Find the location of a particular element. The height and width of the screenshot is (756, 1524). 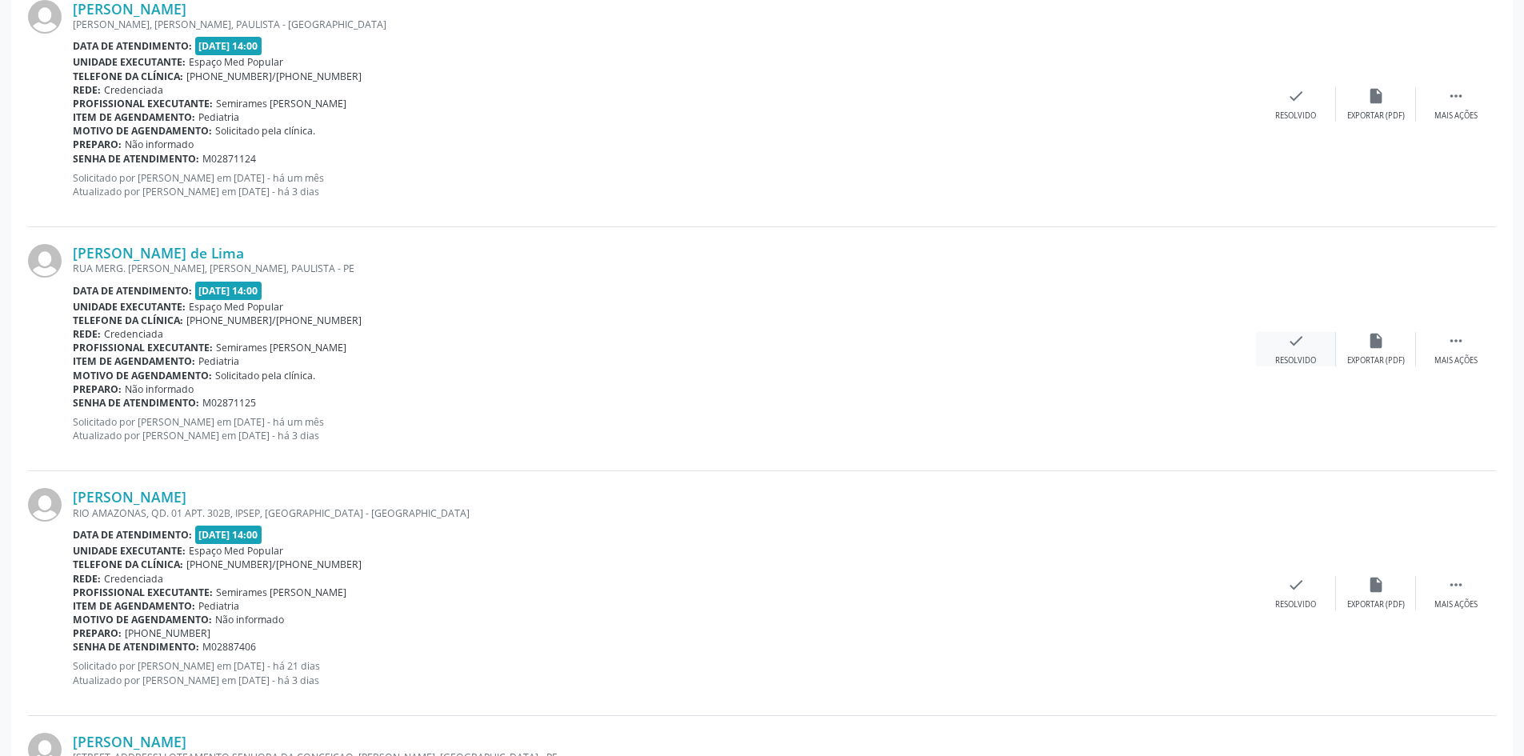

span: M02871125 is located at coordinates (229, 403).